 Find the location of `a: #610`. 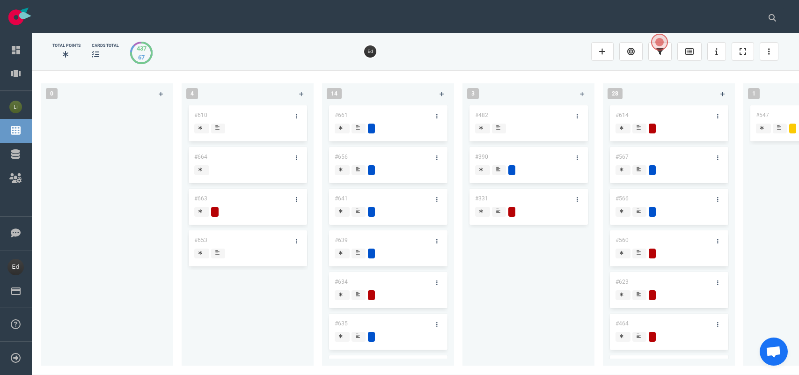

a: #610 is located at coordinates (201, 115).